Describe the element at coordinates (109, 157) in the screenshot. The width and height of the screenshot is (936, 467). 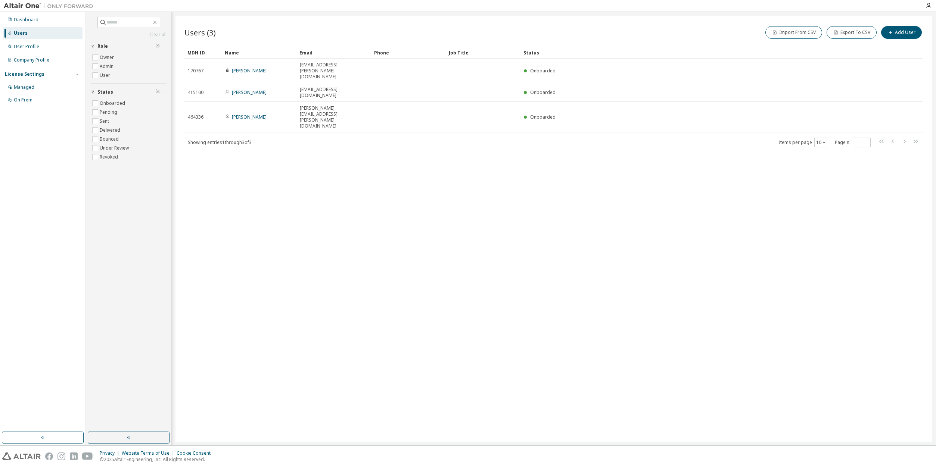
I see `label: Revoked` at that location.